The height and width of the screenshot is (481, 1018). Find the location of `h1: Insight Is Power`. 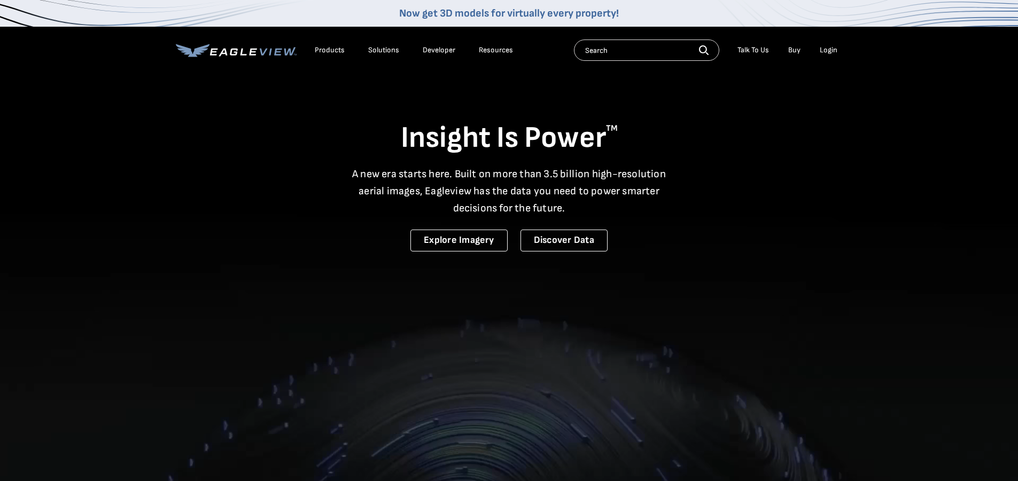

h1: Insight Is Power is located at coordinates (509, 138).